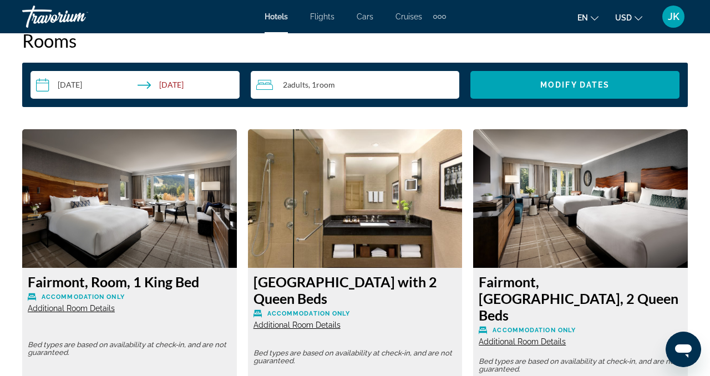  Describe the element at coordinates (574, 85) in the screenshot. I see `button: Modify Dates` at that location.